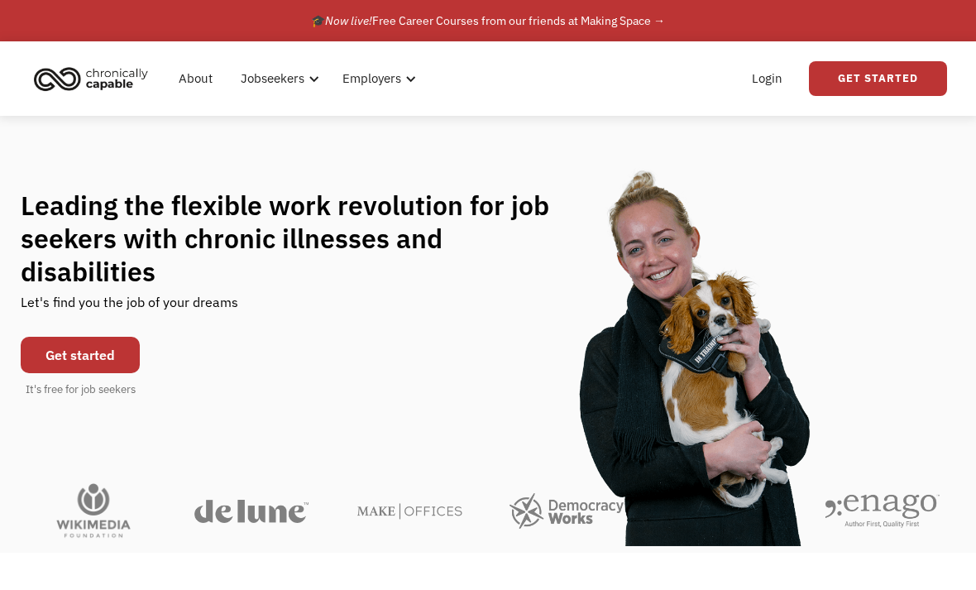  I want to click on div: Let's find you the job of your dreams, so click(129, 308).